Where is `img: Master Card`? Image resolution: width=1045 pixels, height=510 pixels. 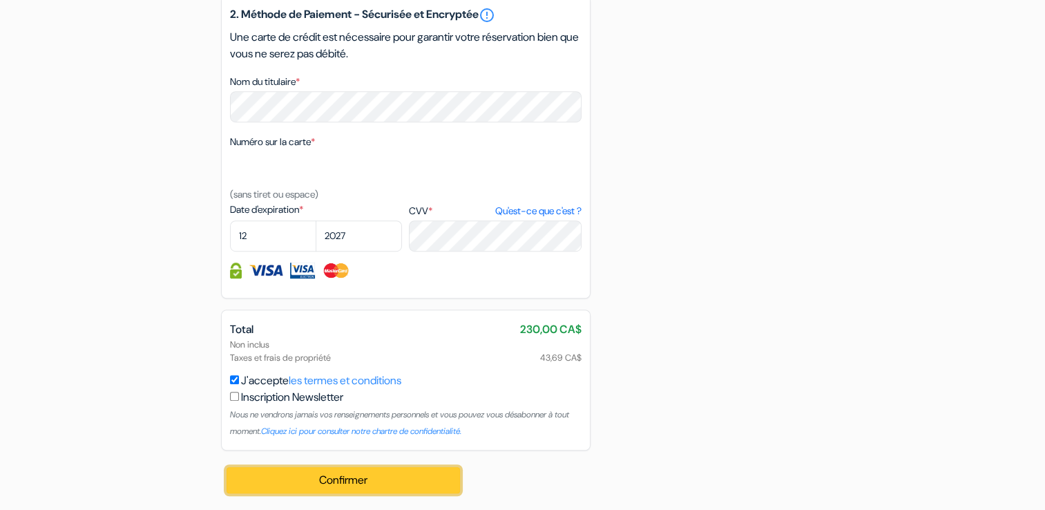
img: Master Card is located at coordinates (336, 270).